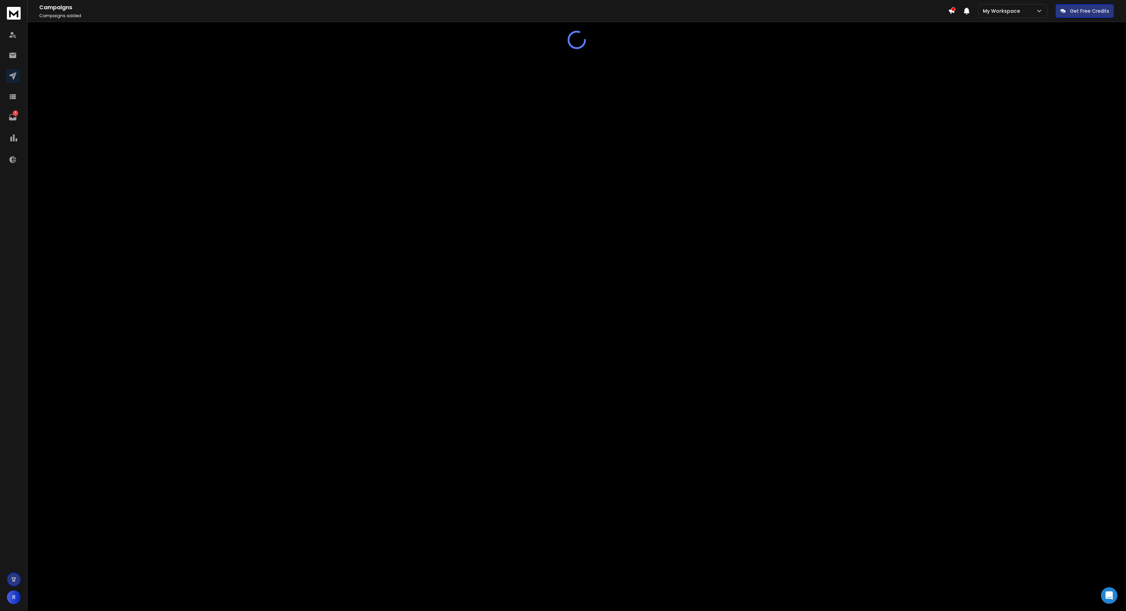 The image size is (1126, 611). What do you see at coordinates (14, 13) in the screenshot?
I see `img: logo` at bounding box center [14, 13].